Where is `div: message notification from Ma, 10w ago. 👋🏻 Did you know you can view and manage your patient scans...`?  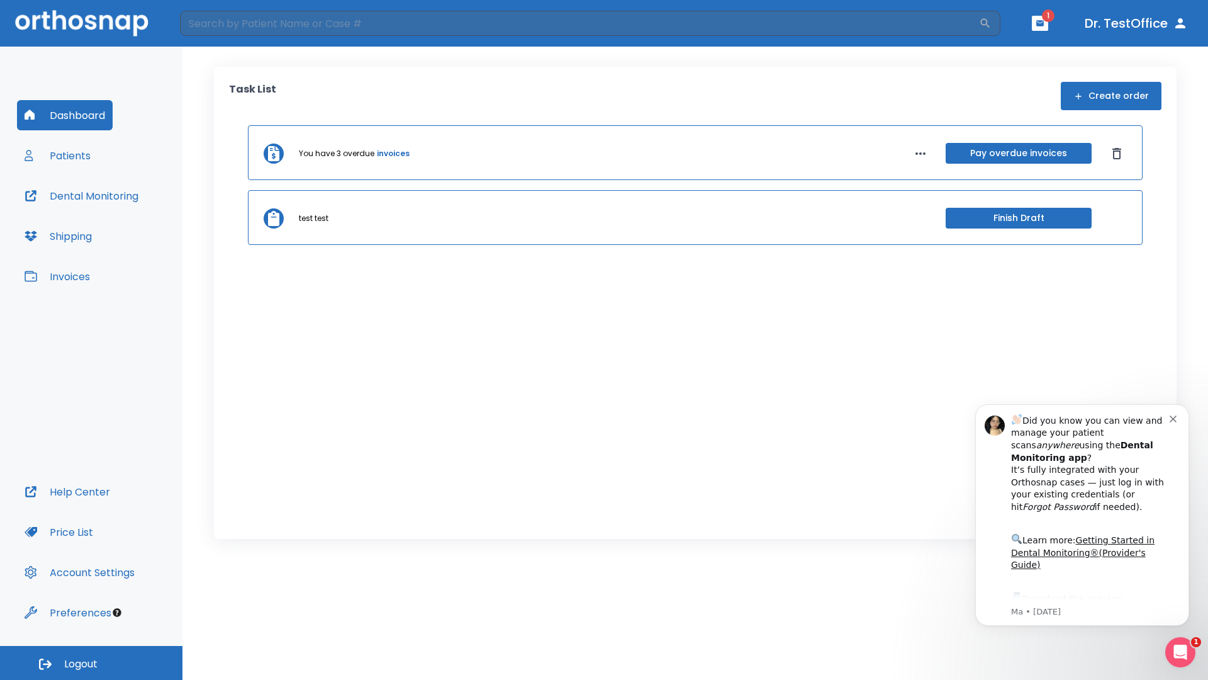 div: message notification from Ma, 10w ago. 👋🏻 Did you know you can view and manage your patient scans... is located at coordinates (126, 127).